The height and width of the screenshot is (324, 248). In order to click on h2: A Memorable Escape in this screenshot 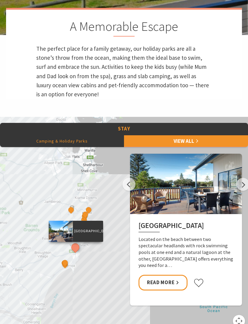, I will do `click(124, 28)`.